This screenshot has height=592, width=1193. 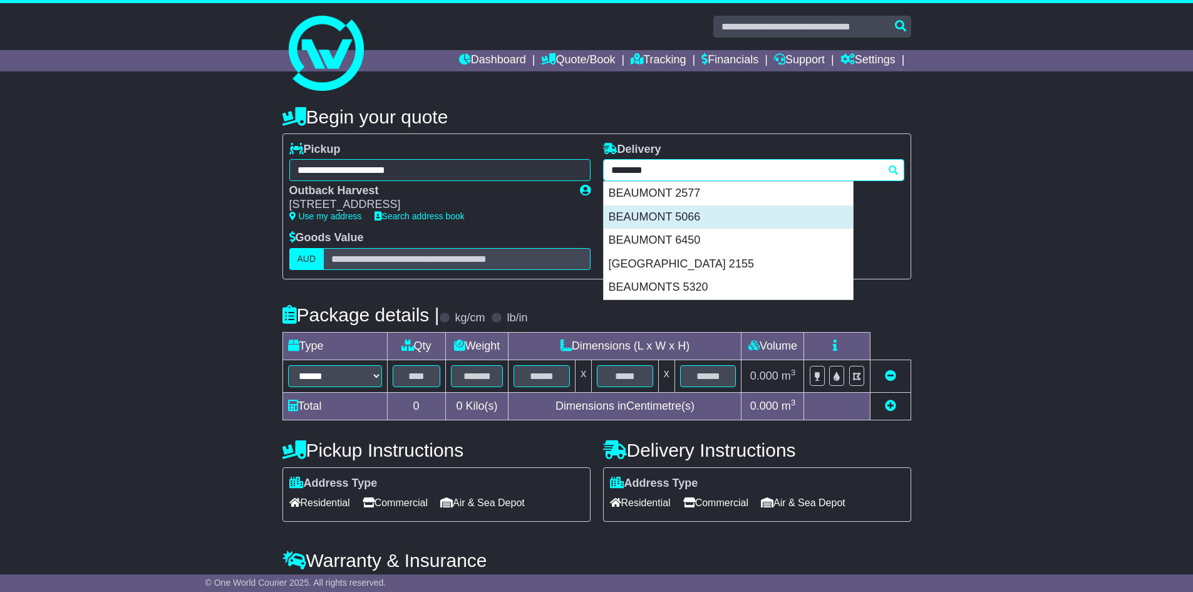 I want to click on a: Financials, so click(x=730, y=61).